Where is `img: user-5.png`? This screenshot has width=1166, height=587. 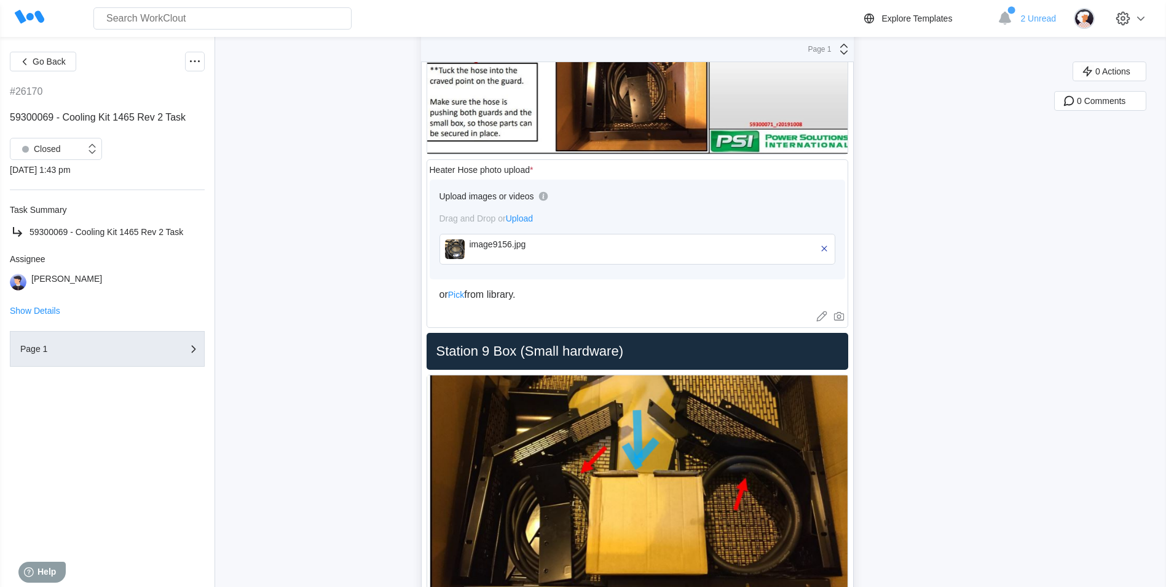 img: user-5.png is located at coordinates (18, 282).